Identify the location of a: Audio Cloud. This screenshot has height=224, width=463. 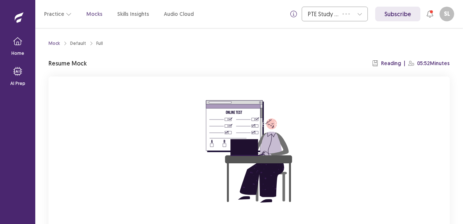
(179, 14).